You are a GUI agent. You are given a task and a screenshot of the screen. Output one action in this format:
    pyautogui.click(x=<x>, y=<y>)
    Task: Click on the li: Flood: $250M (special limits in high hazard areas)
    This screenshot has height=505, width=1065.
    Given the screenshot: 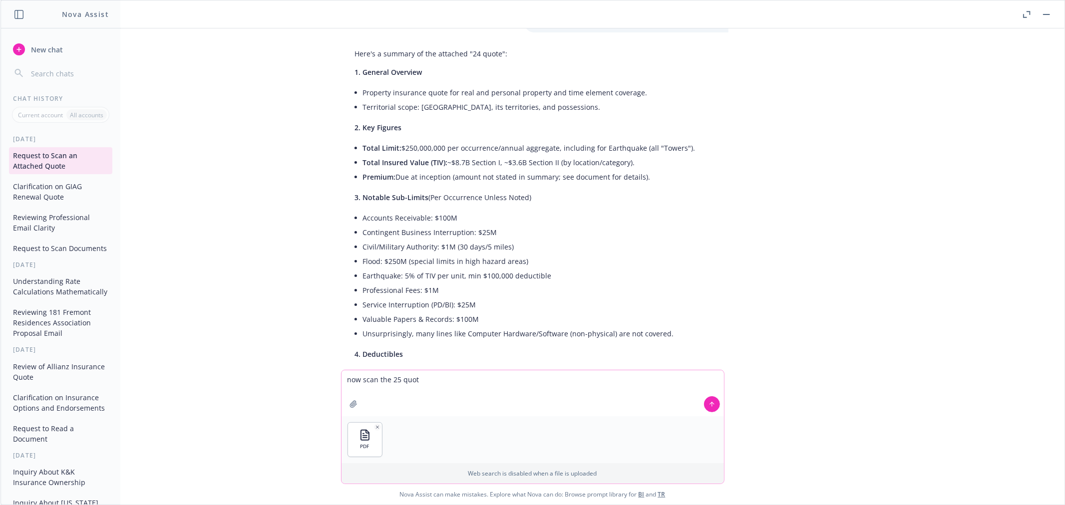 What is the action you would take?
    pyautogui.click(x=540, y=261)
    